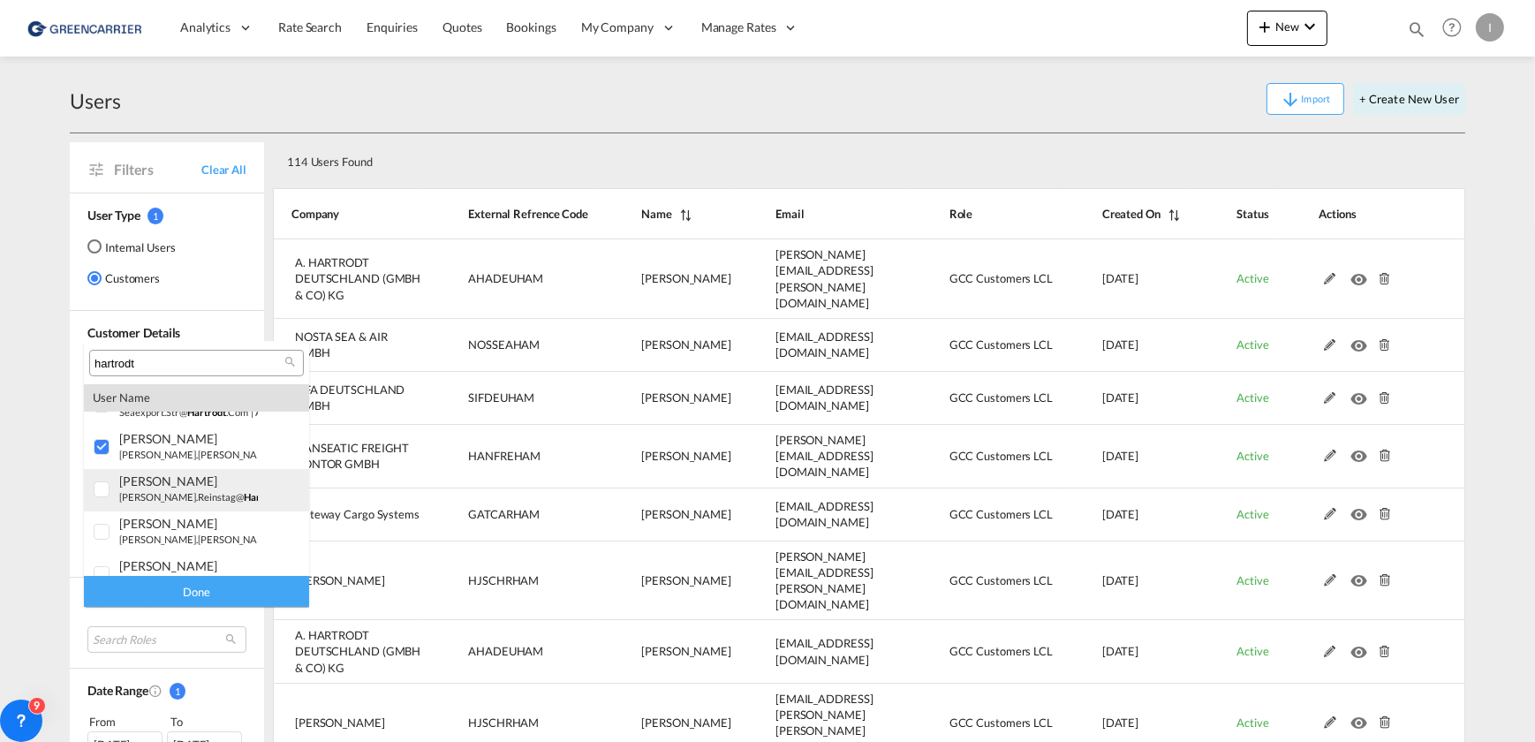  I want to click on div: glenn McKimm, so click(188, 523).